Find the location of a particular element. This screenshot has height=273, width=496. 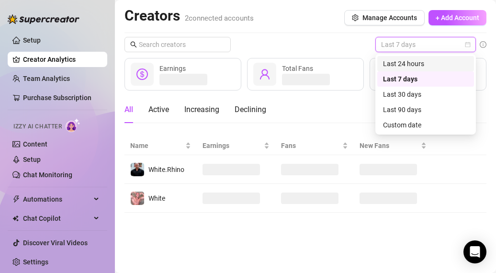

a: Team Analytics is located at coordinates (46, 78).